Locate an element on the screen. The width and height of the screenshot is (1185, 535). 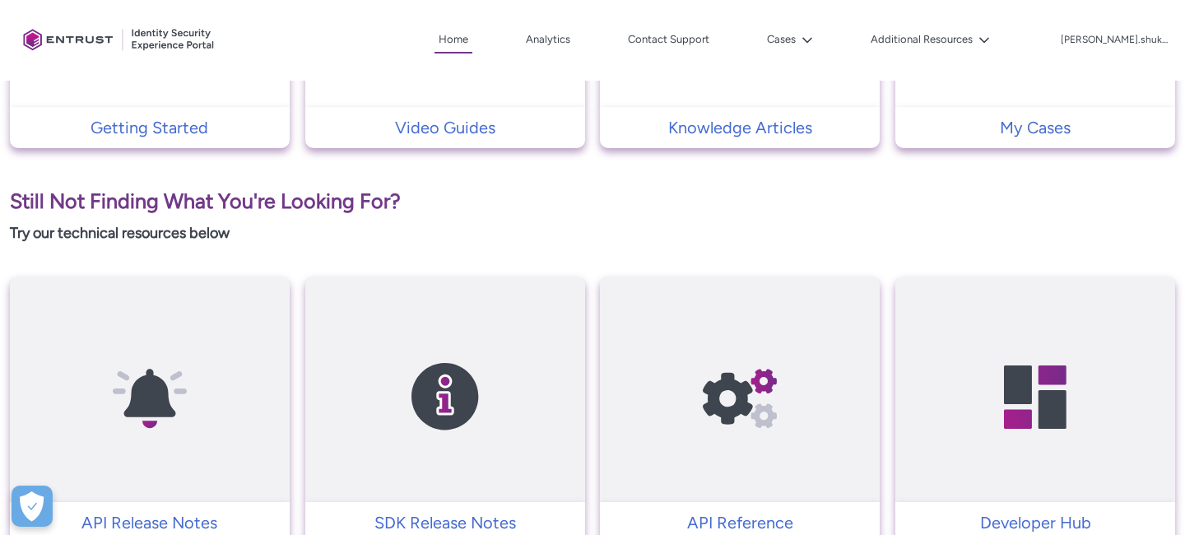
a: Getting Started is located at coordinates (150, 128).